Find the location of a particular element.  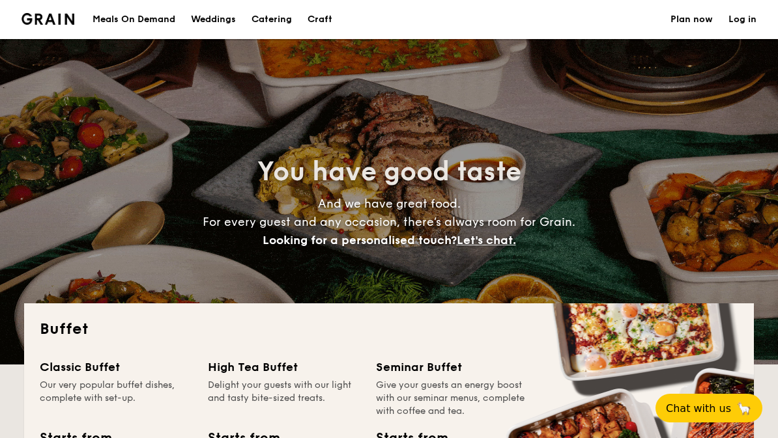

span: You have good taste is located at coordinates (389, 172).